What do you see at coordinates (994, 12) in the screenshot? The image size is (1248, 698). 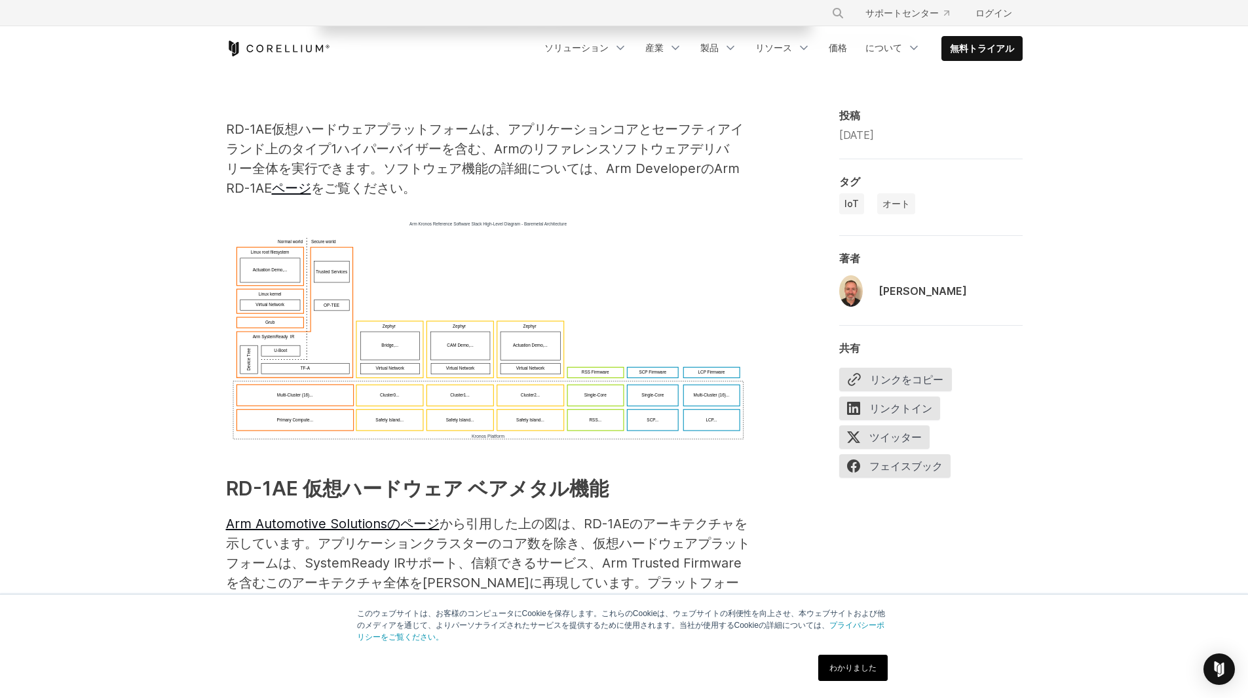 I see `font: ログイン` at bounding box center [994, 12].